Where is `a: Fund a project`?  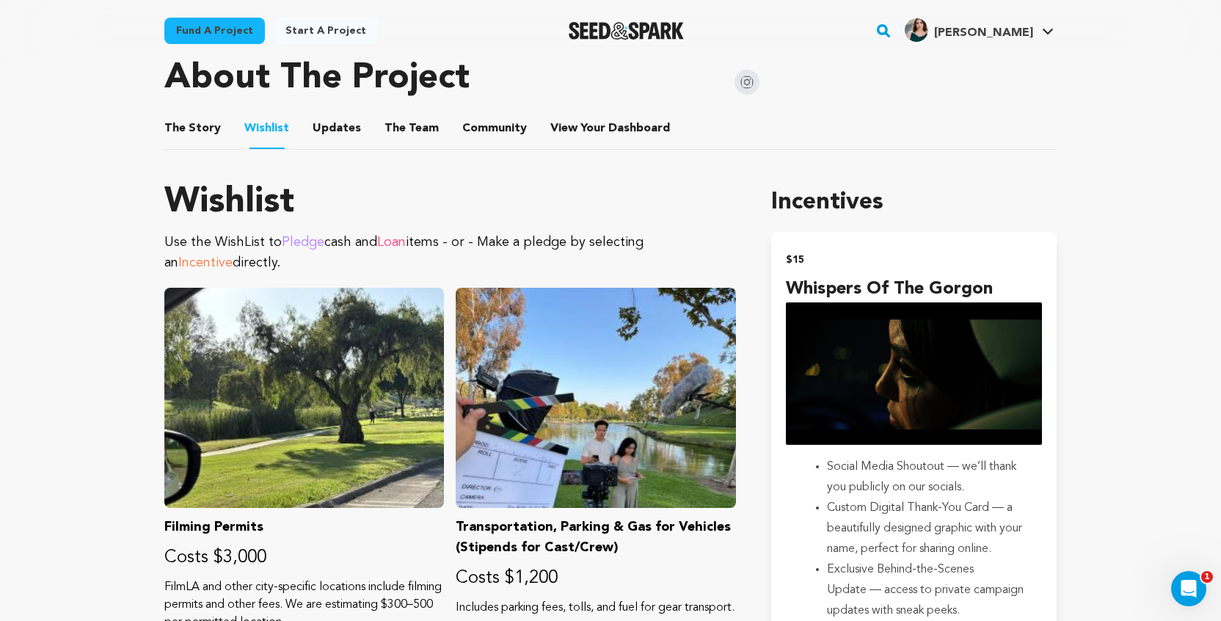 a: Fund a project is located at coordinates (214, 31).